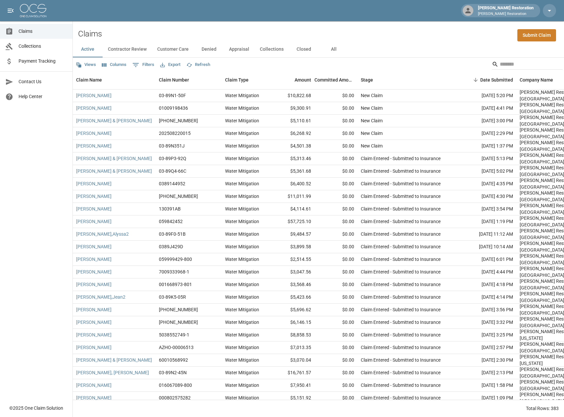  What do you see at coordinates (179, 121) in the screenshot?
I see `div: 01-009-215286` at bounding box center [179, 121].